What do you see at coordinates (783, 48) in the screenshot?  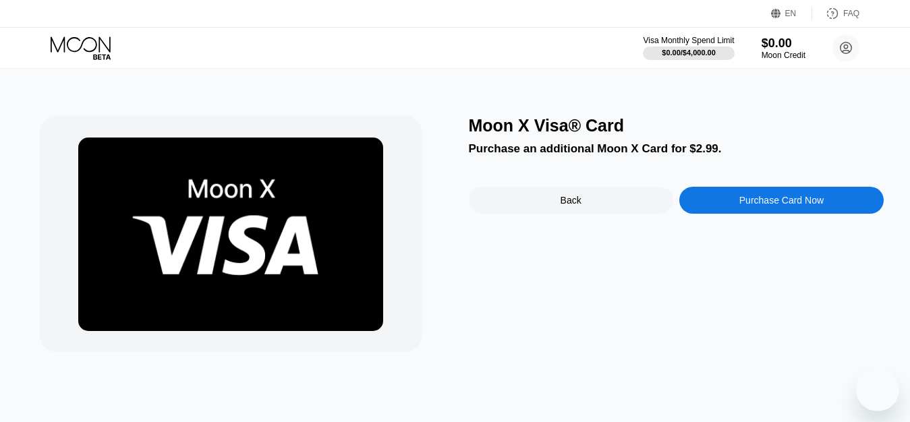 I see `div: $0.00Moon Credit` at bounding box center [783, 48].